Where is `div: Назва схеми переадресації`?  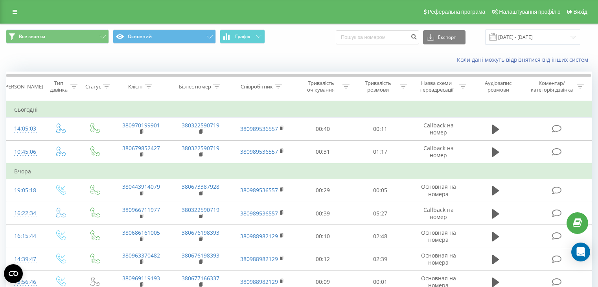
div: Назва схеми переадресації is located at coordinates (437, 87).